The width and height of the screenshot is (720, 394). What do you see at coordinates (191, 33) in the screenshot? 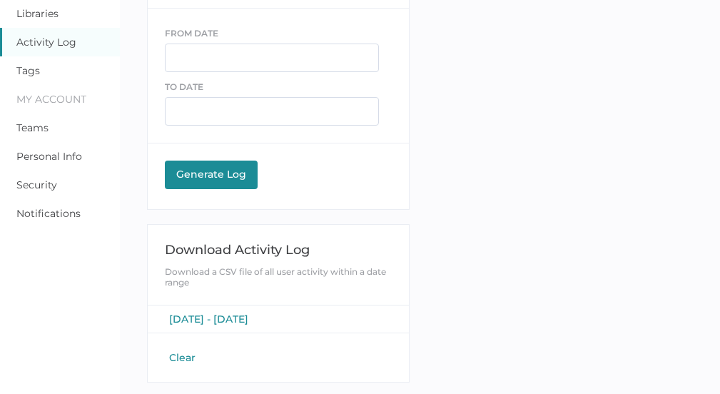
I see `span: FROM DATE` at bounding box center [191, 33].